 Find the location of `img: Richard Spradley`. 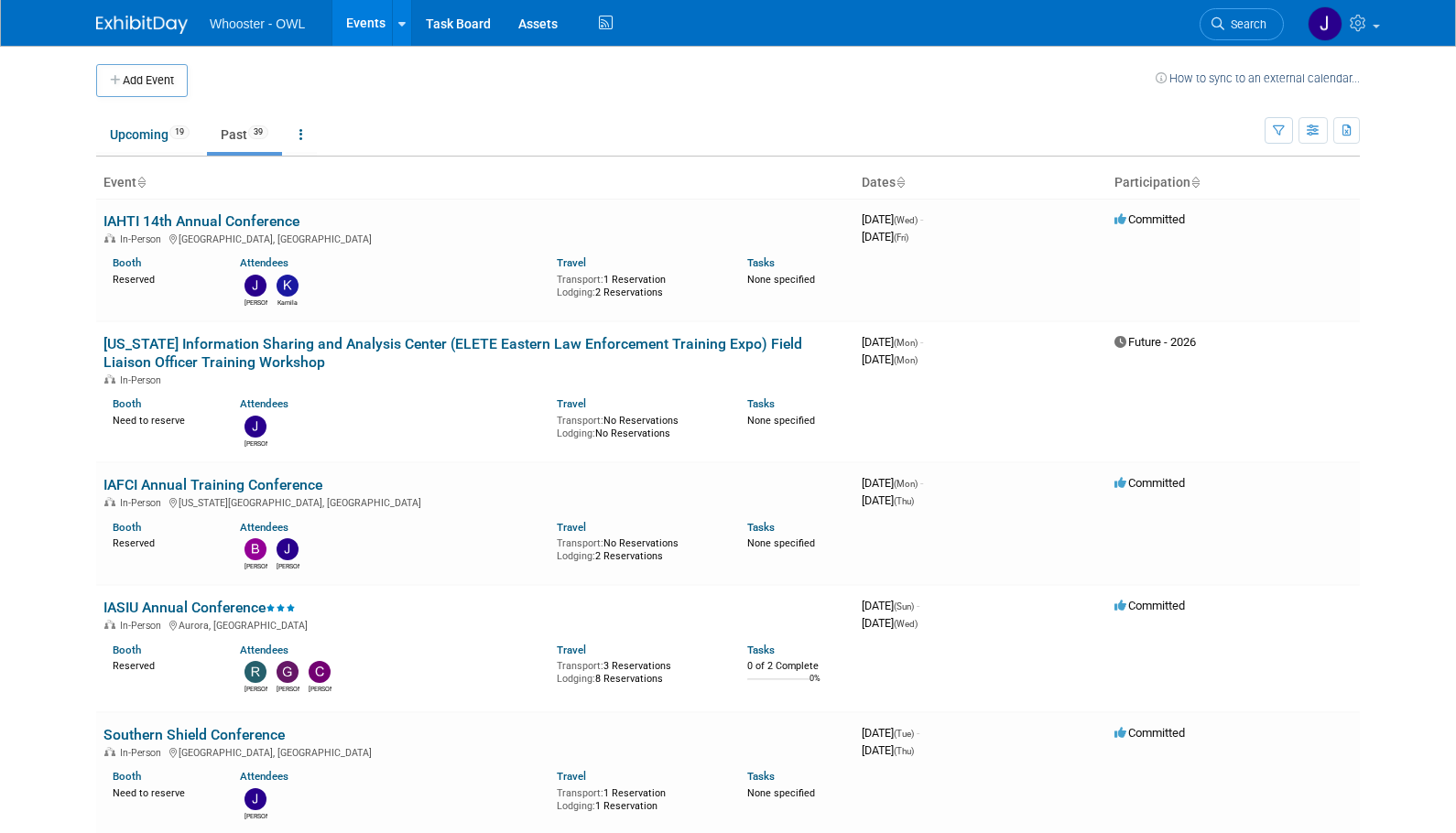

img: Richard Spradley is located at coordinates (255, 672).